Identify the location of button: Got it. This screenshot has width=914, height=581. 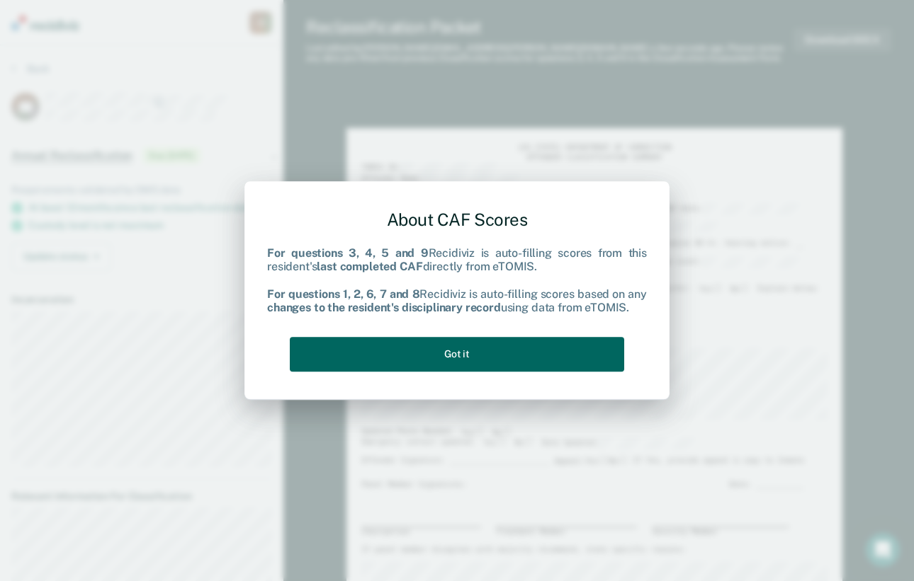
(457, 354).